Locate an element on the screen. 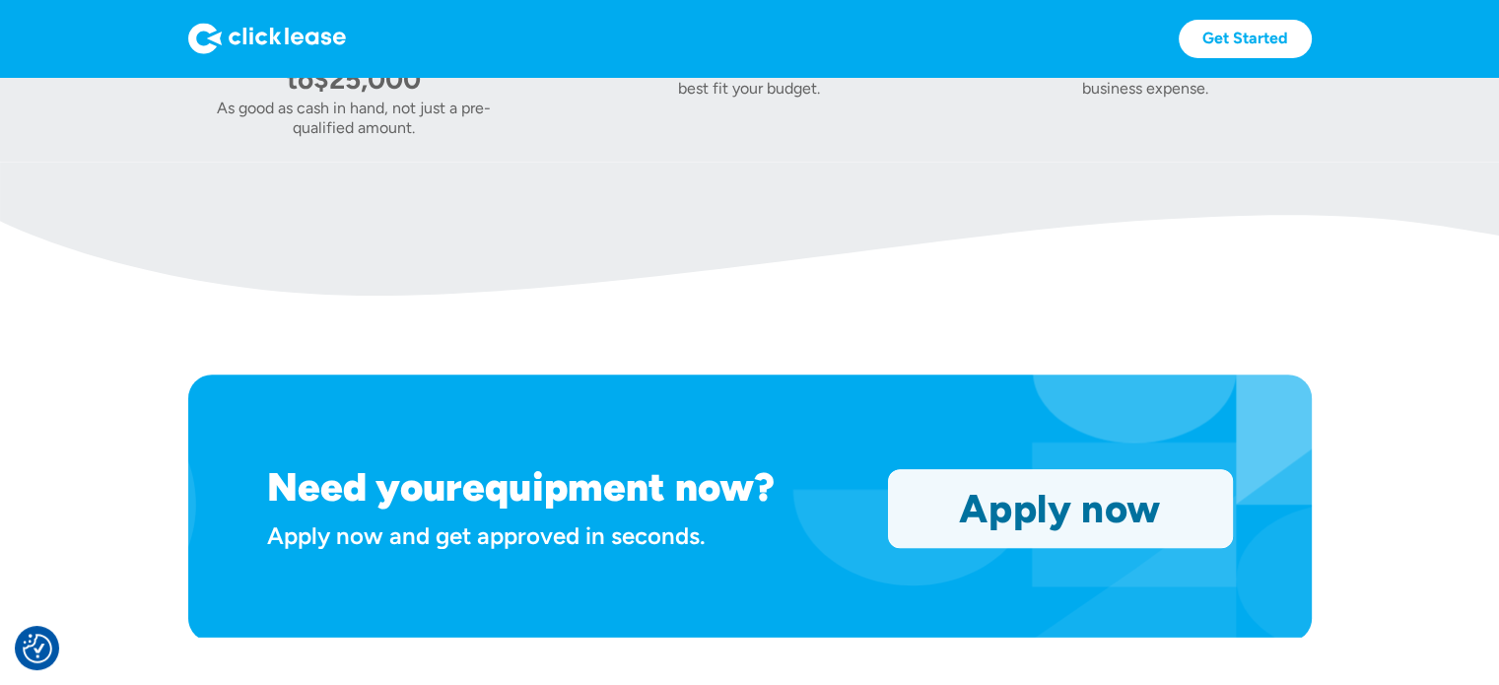 This screenshot has height=685, width=1499. button: Consent Preferences is located at coordinates (37, 648).